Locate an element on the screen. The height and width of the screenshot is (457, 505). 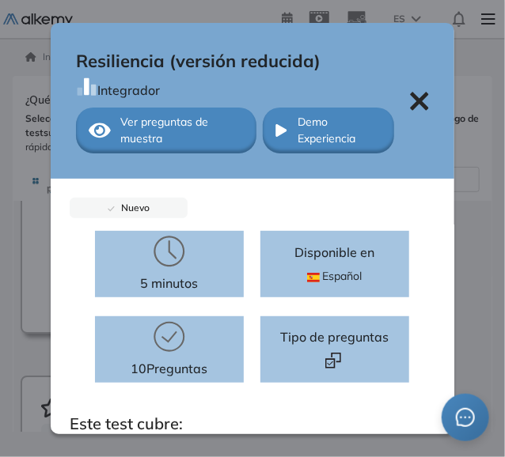
p: Disponible en is located at coordinates (334, 252).